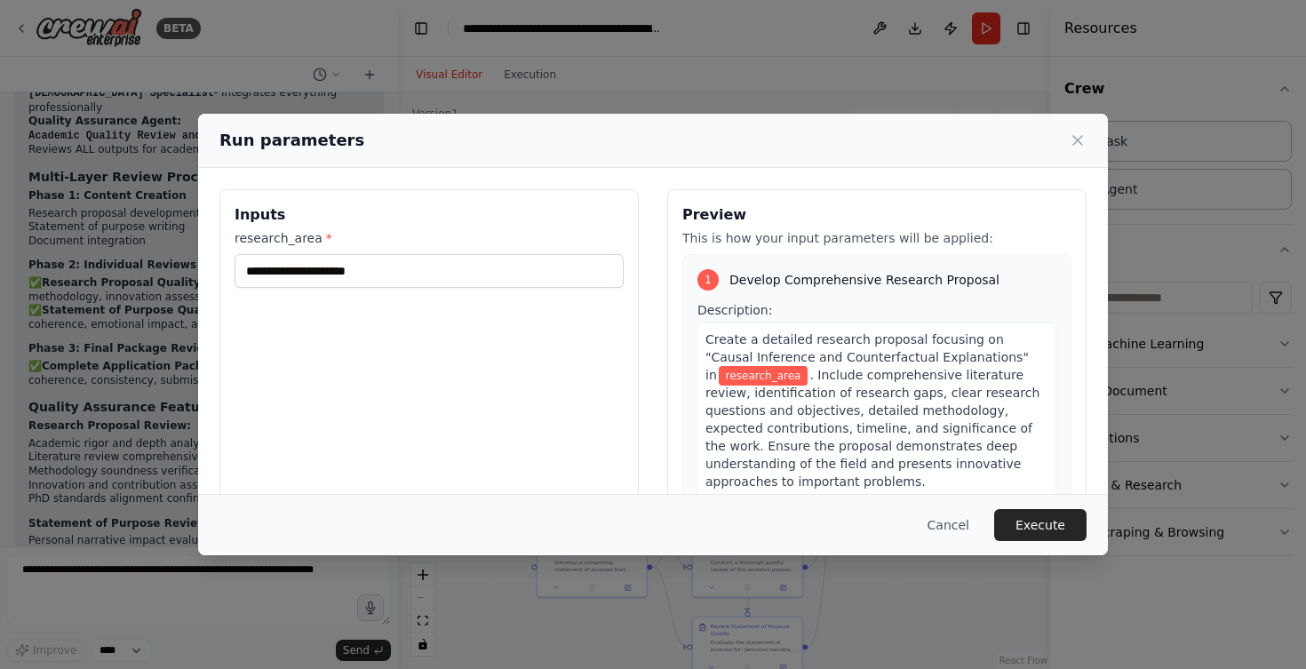 The height and width of the screenshot is (669, 1306). I want to click on span: . Include comprehensive literature review, identification of research gaps, clear research questi..., so click(872, 428).